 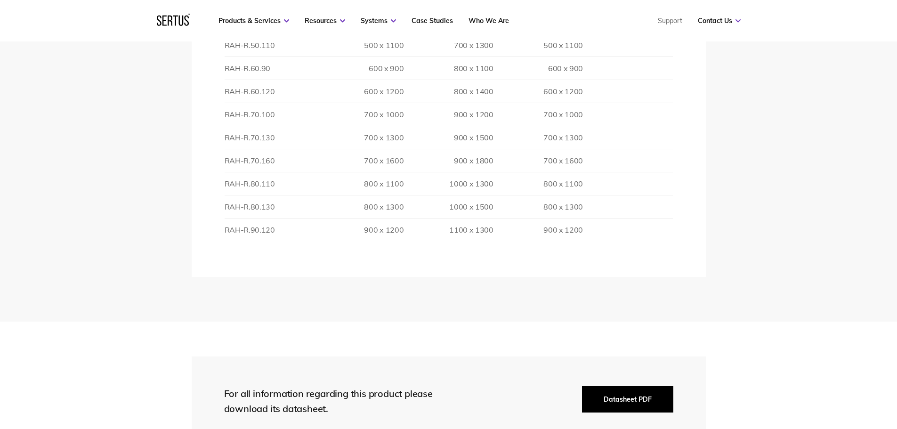 What do you see at coordinates (489, 21) in the screenshot?
I see `a: Who We Are` at bounding box center [489, 21].